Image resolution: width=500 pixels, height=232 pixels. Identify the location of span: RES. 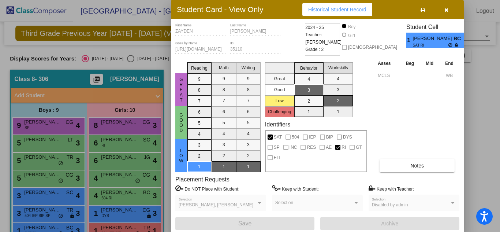
(311, 147).